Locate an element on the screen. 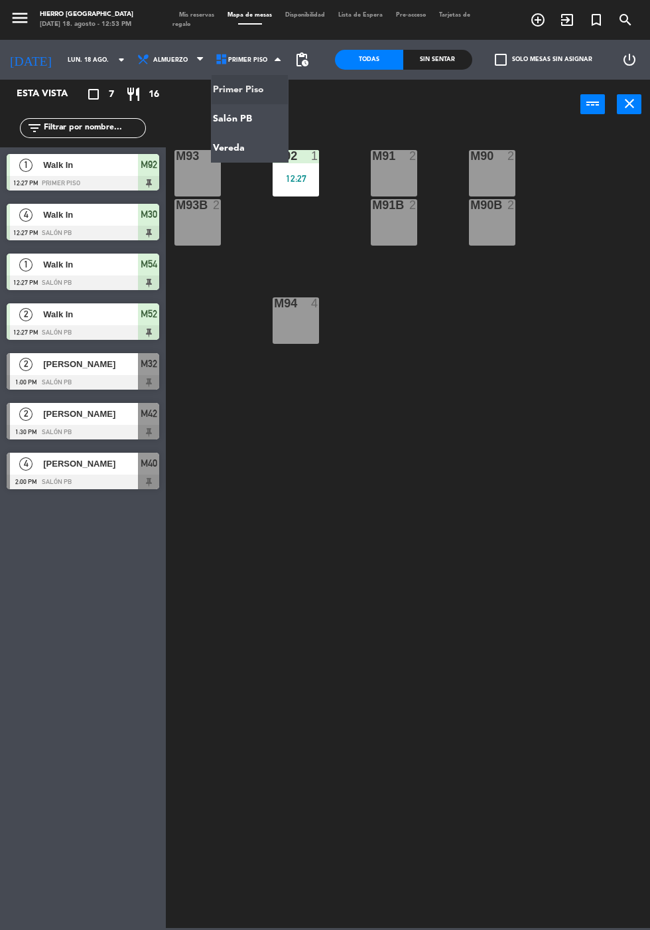 Image resolution: width=650 pixels, height=930 pixels. span: M42 is located at coordinates (149, 413).